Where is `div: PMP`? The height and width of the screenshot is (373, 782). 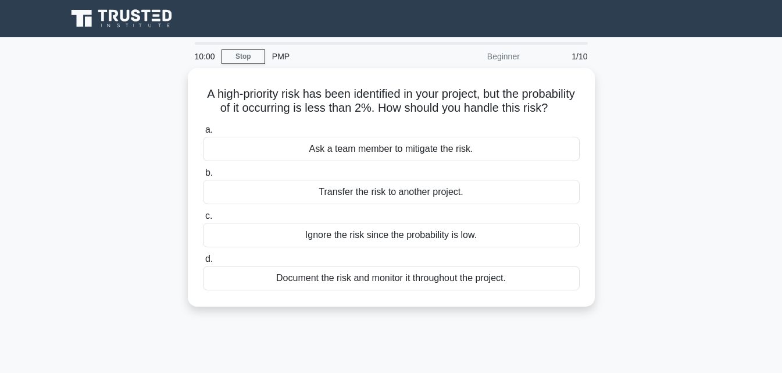
div: PMP is located at coordinates (345, 56).